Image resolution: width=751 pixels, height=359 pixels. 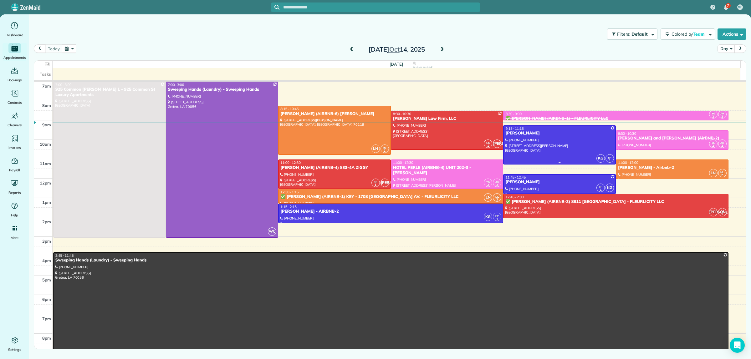 What do you see at coordinates (54, 49) in the screenshot?
I see `button: today` at bounding box center [54, 49].